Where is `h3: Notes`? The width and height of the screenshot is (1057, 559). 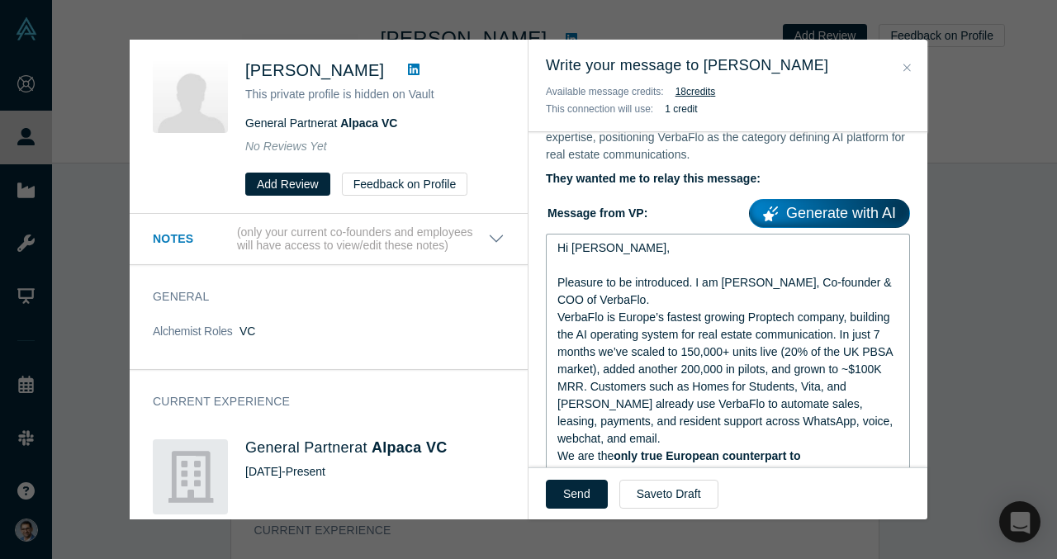 h3: Notes is located at coordinates (193, 239).